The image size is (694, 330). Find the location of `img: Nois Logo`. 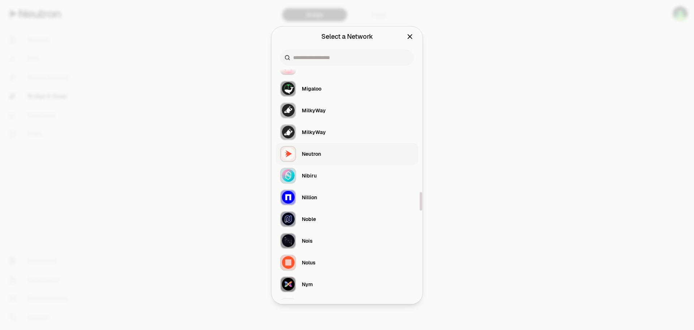

img: Nois Logo is located at coordinates (288, 240).